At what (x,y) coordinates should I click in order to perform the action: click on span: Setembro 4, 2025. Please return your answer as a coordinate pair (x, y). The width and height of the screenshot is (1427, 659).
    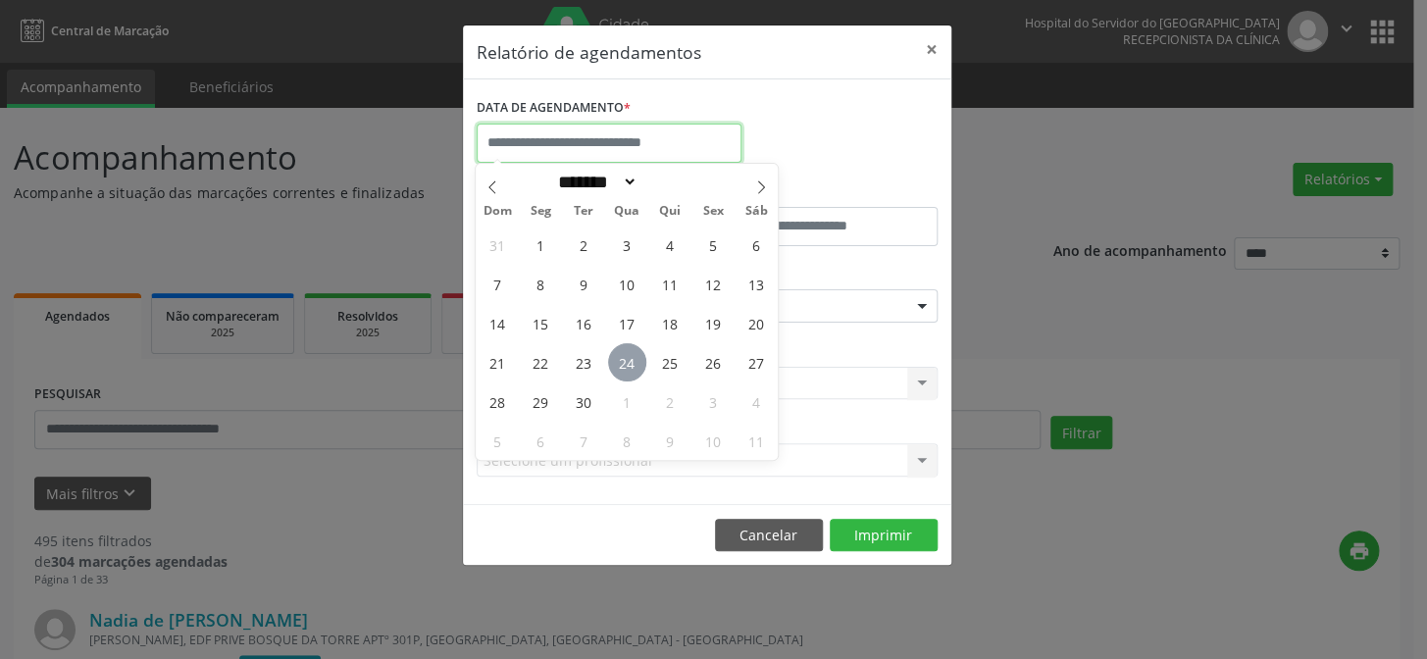
    Looking at the image, I should click on (670, 244).